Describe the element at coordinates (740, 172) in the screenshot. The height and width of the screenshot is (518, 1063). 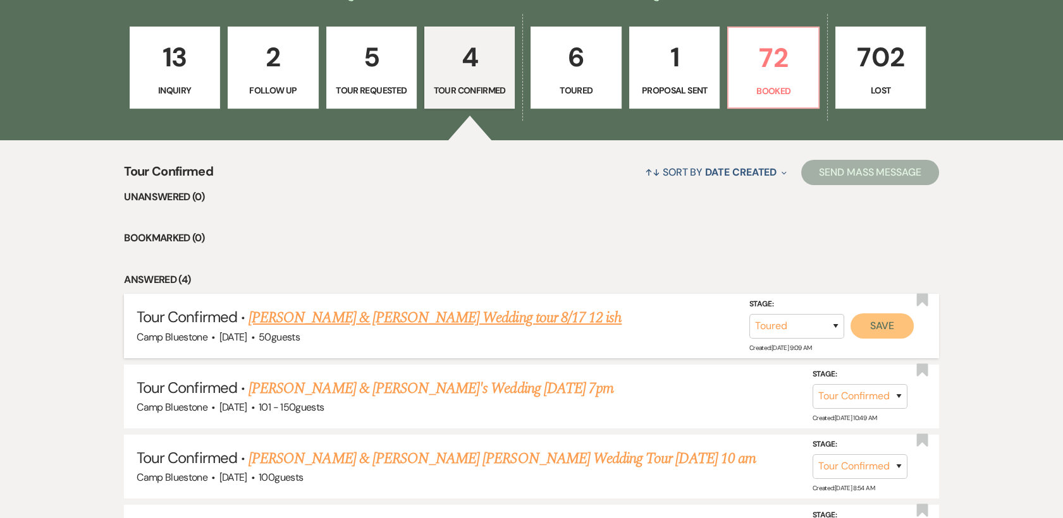
I see `span: Date Created` at that location.